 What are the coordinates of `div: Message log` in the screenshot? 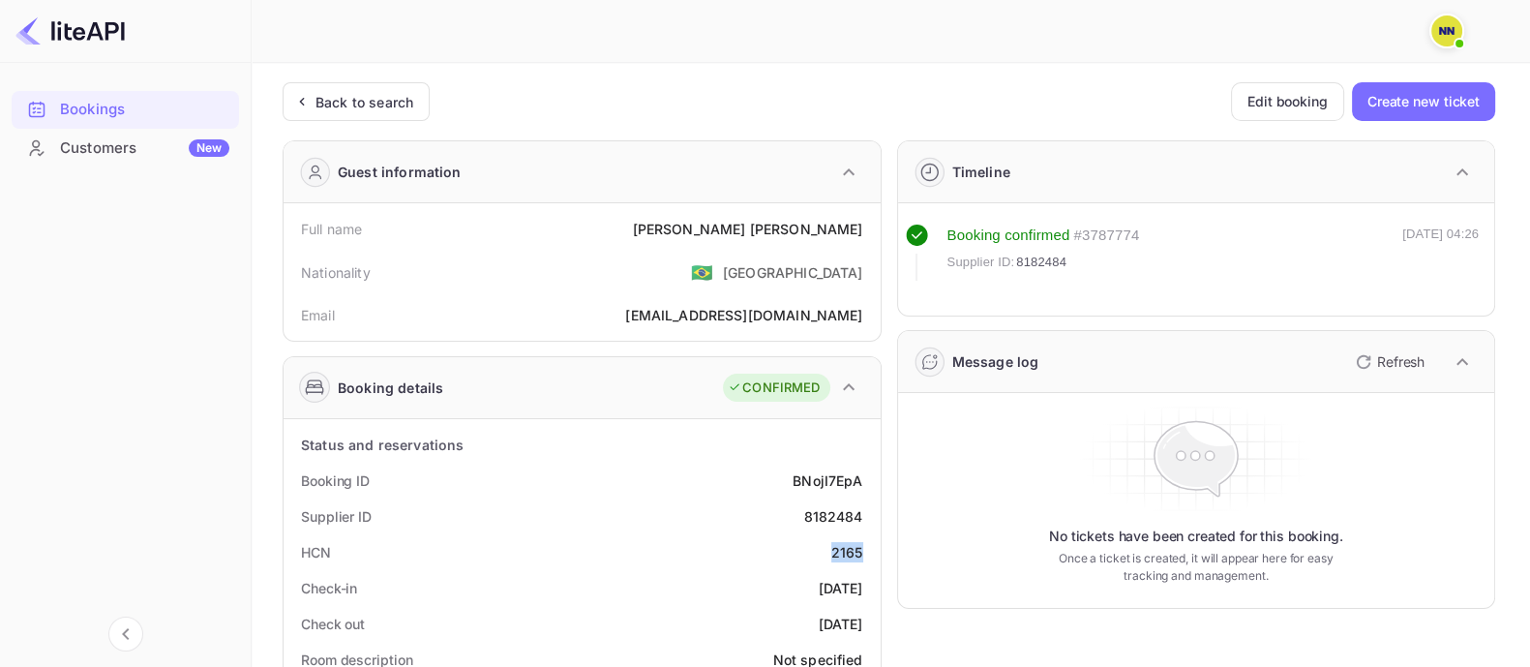 It's located at (996, 361).